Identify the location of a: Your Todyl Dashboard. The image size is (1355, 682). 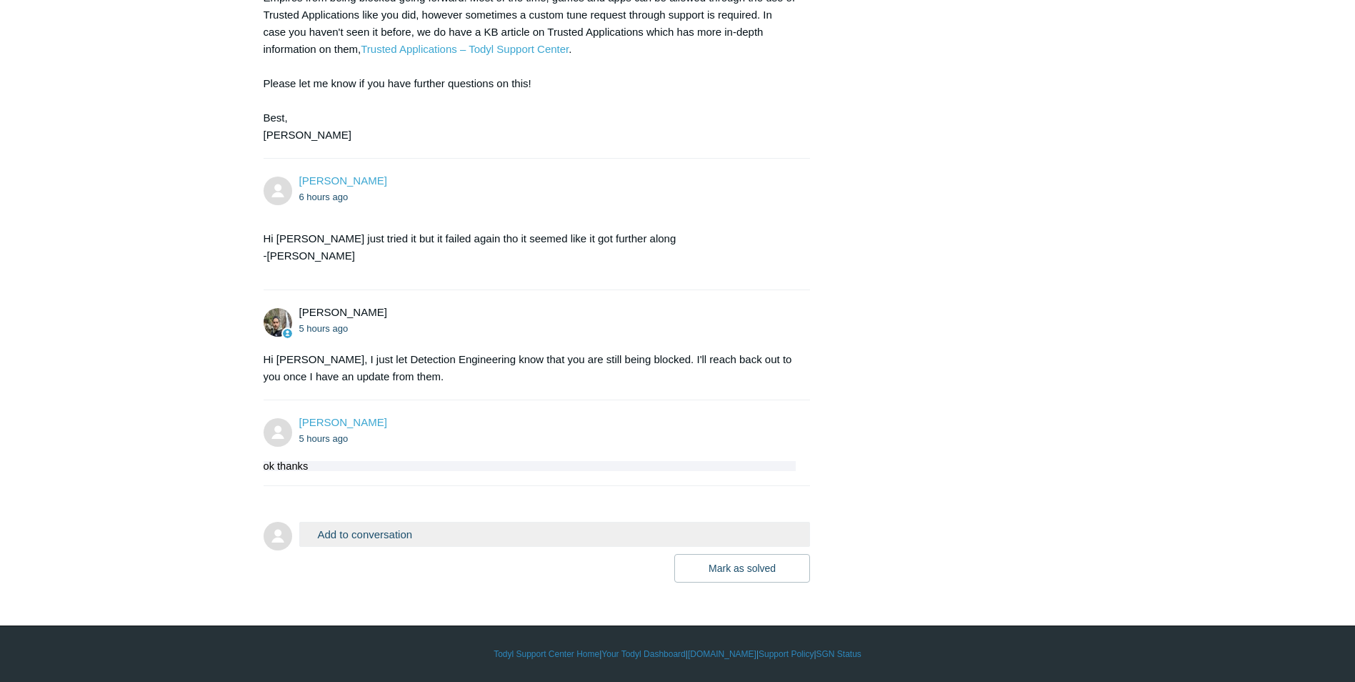
(643, 654).